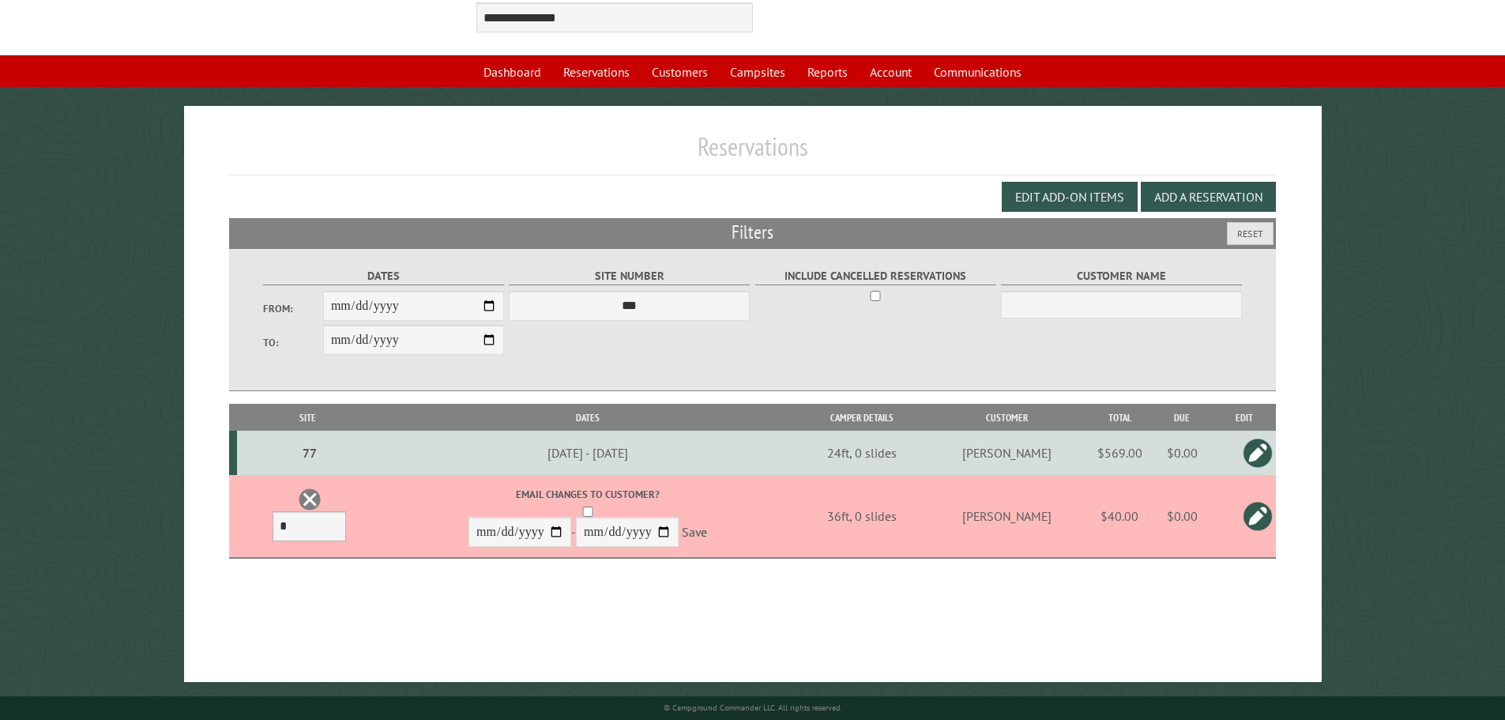 The image size is (1505, 720). Describe the element at coordinates (861, 417) in the screenshot. I see `th: Camper Details` at that location.